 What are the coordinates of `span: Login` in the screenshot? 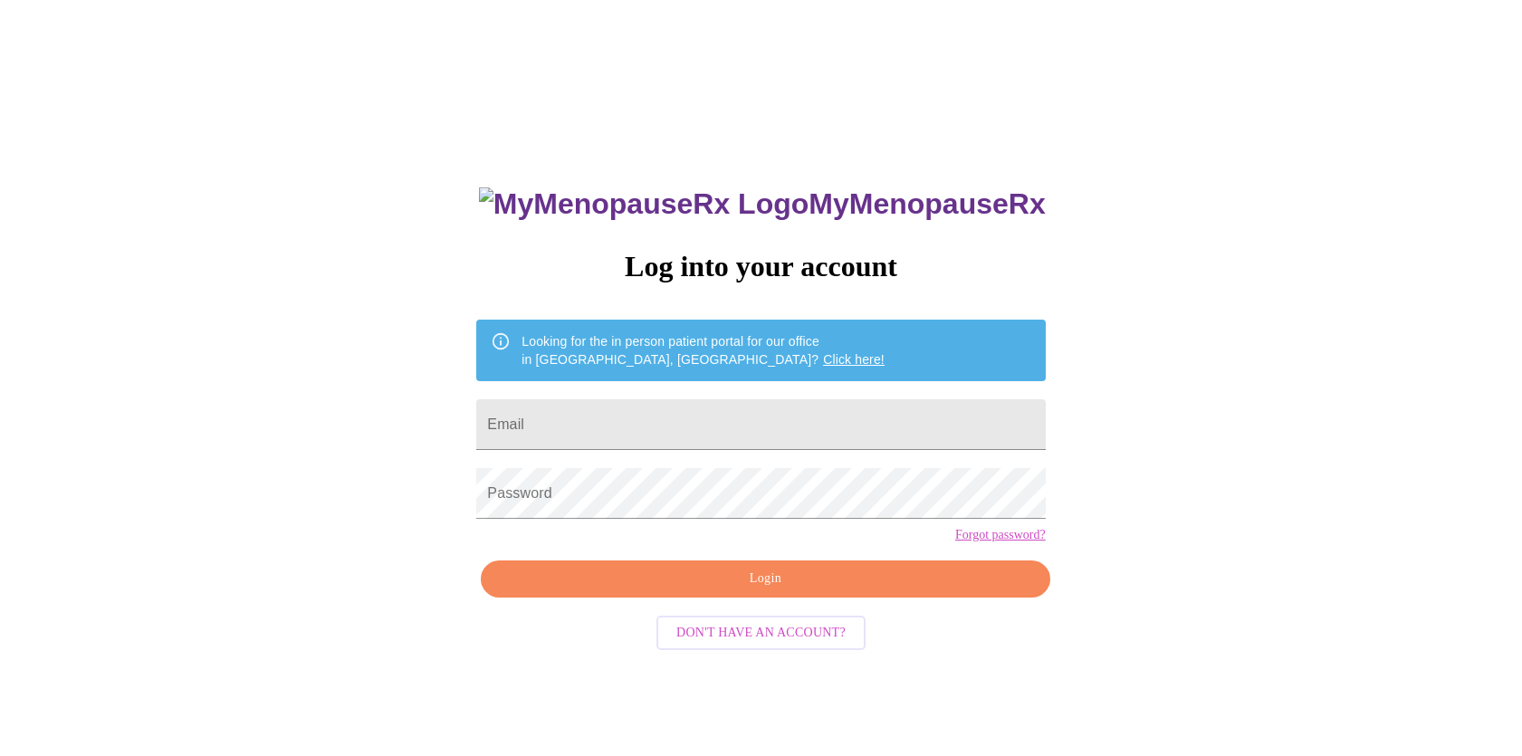 It's located at (765, 578).